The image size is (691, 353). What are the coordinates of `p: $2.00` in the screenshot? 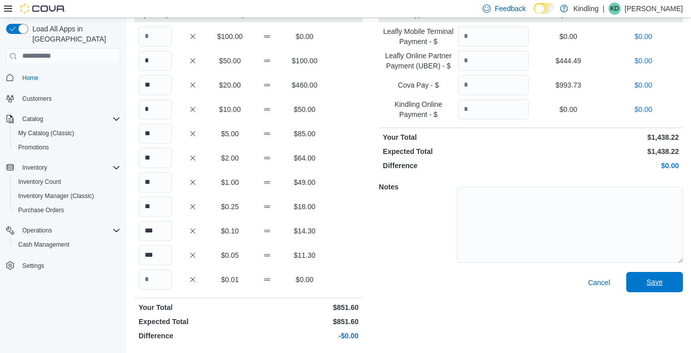 It's located at (230, 158).